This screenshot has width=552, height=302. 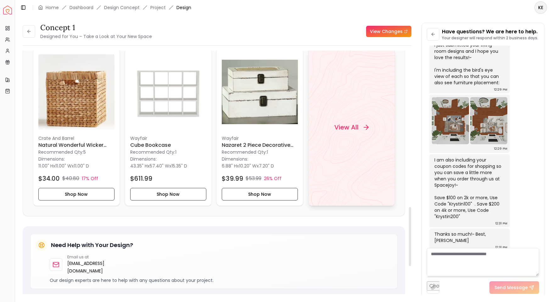 I want to click on p: 17% Off, so click(x=90, y=179).